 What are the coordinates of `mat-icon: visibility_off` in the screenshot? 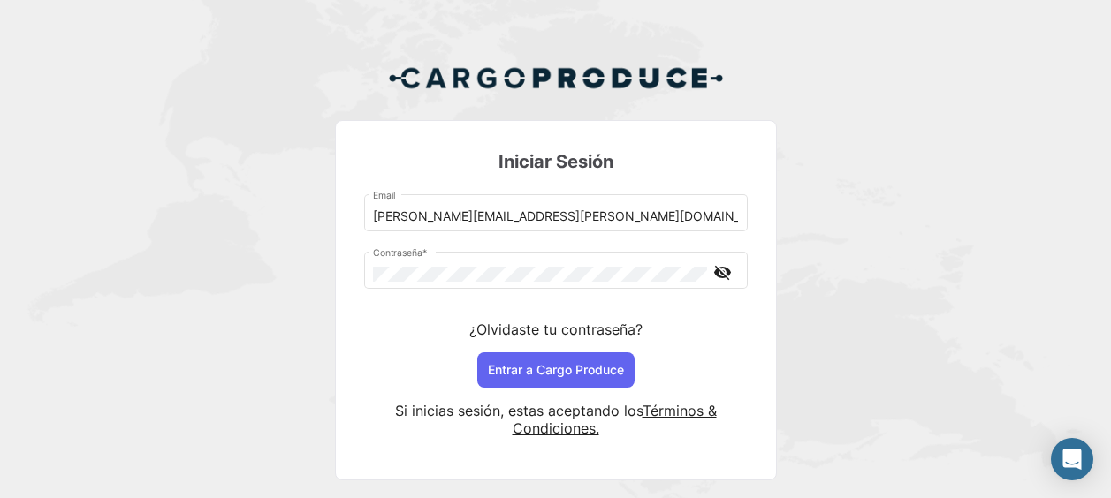 It's located at (723, 272).